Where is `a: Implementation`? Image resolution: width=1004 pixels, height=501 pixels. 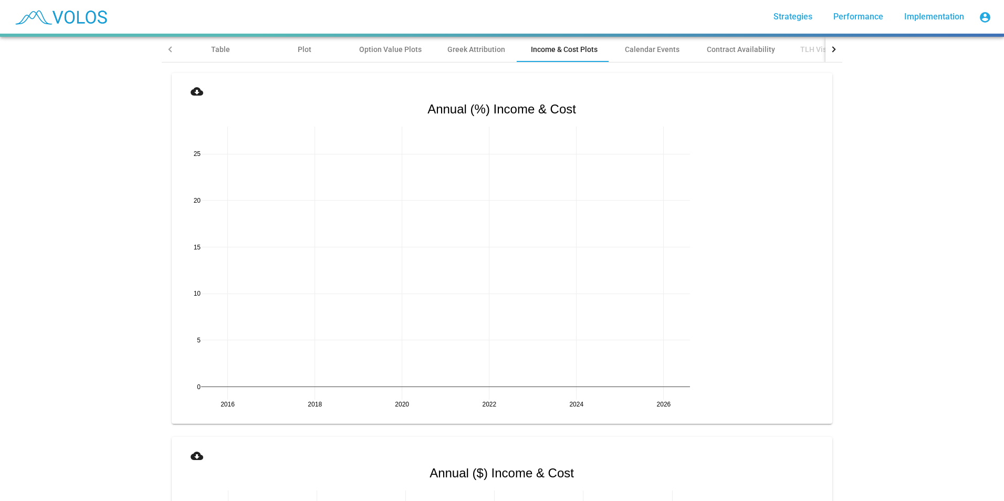 a: Implementation is located at coordinates (935, 17).